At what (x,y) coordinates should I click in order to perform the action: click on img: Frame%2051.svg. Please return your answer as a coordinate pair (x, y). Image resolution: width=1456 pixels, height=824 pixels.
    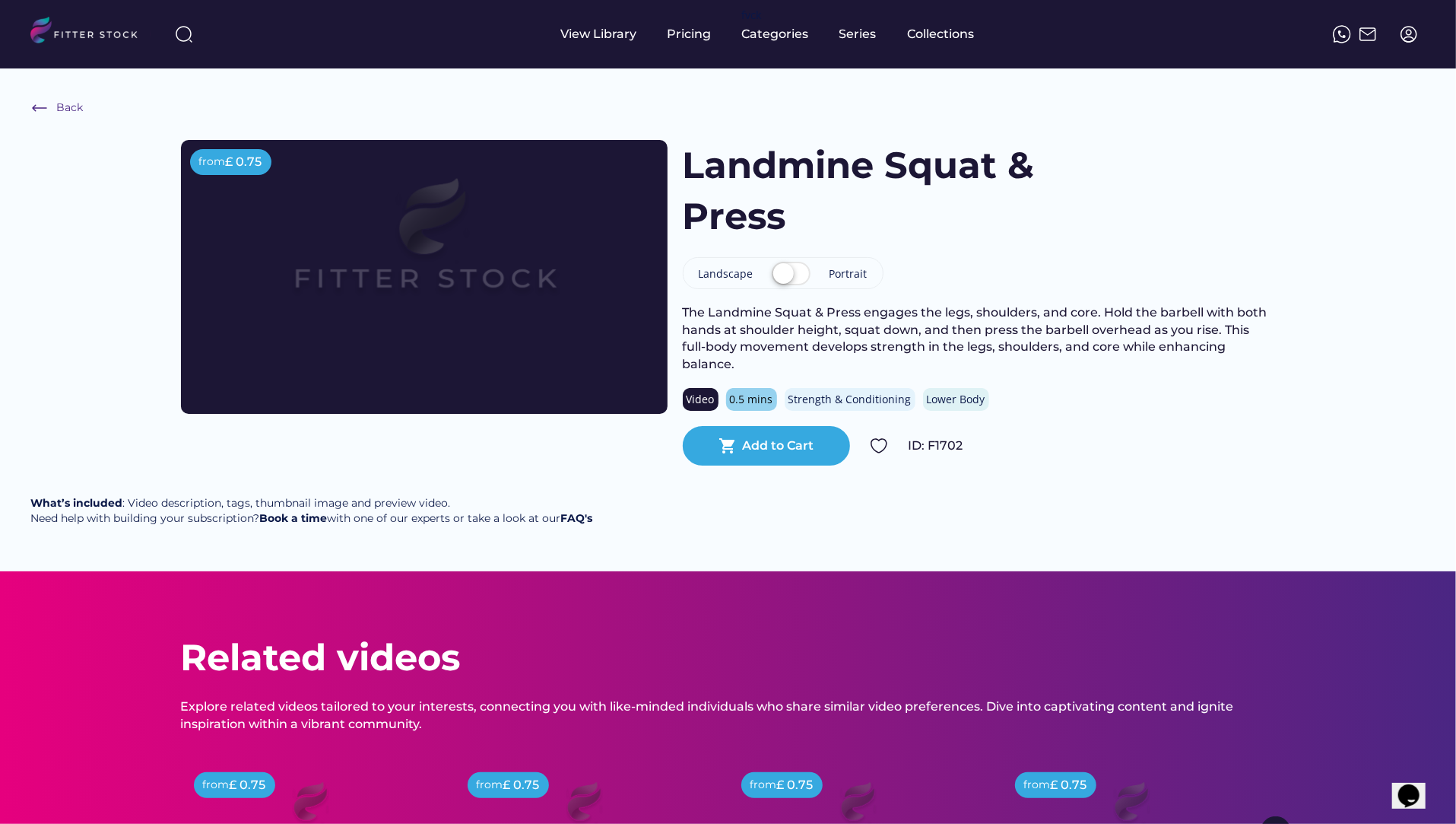
    Looking at the image, I should click on (1368, 35).